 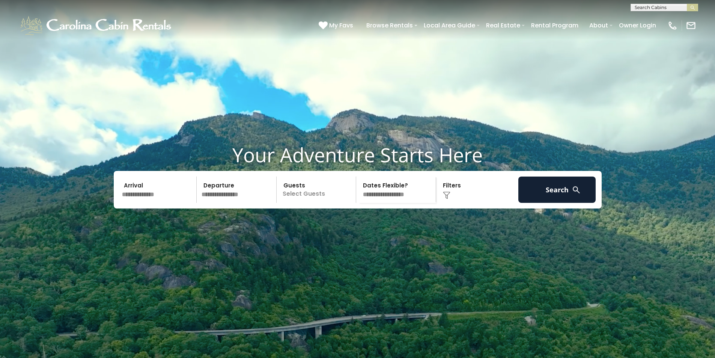 I want to click on img: filter--v1.png, so click(x=447, y=195).